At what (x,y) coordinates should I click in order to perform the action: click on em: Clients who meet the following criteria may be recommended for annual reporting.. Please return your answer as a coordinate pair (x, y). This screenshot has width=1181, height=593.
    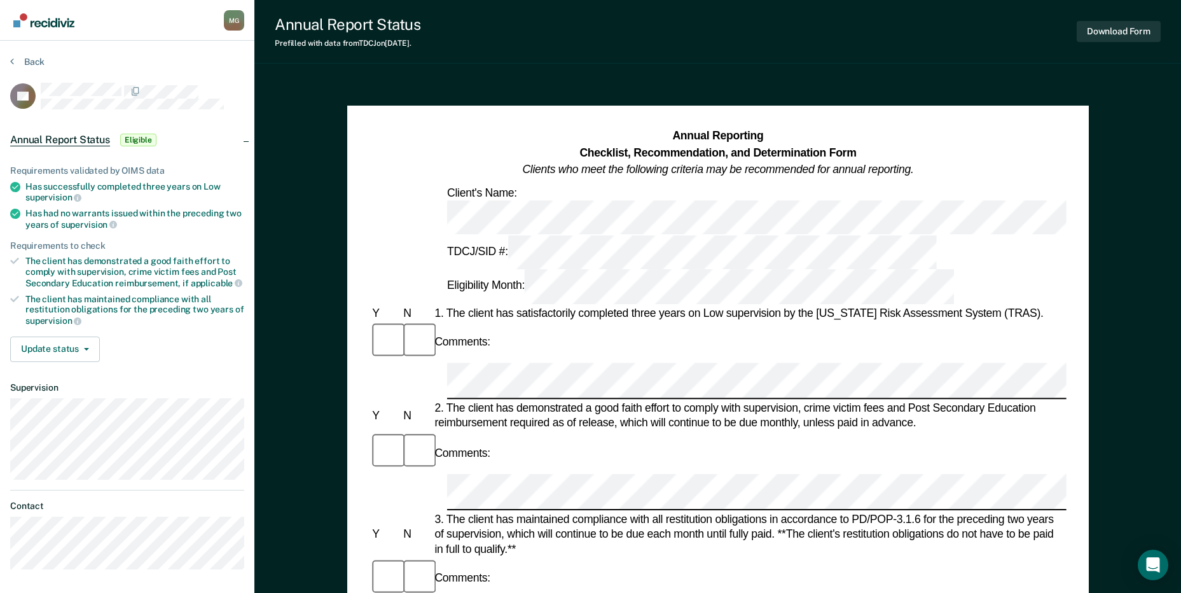
    Looking at the image, I should click on (717, 169).